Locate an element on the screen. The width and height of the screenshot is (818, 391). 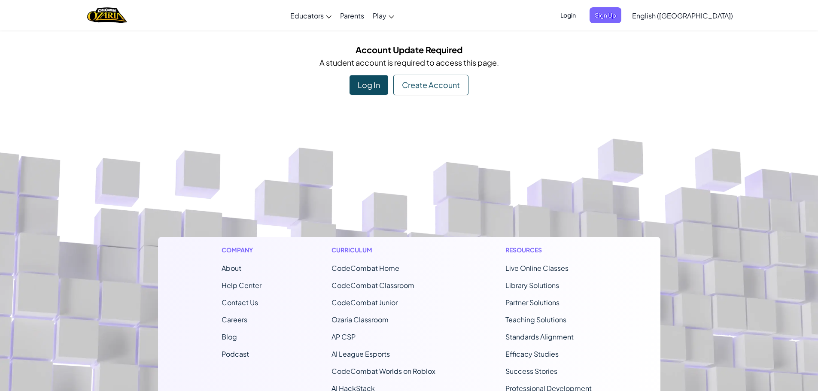
a: Teaching Solutions is located at coordinates (536, 319).